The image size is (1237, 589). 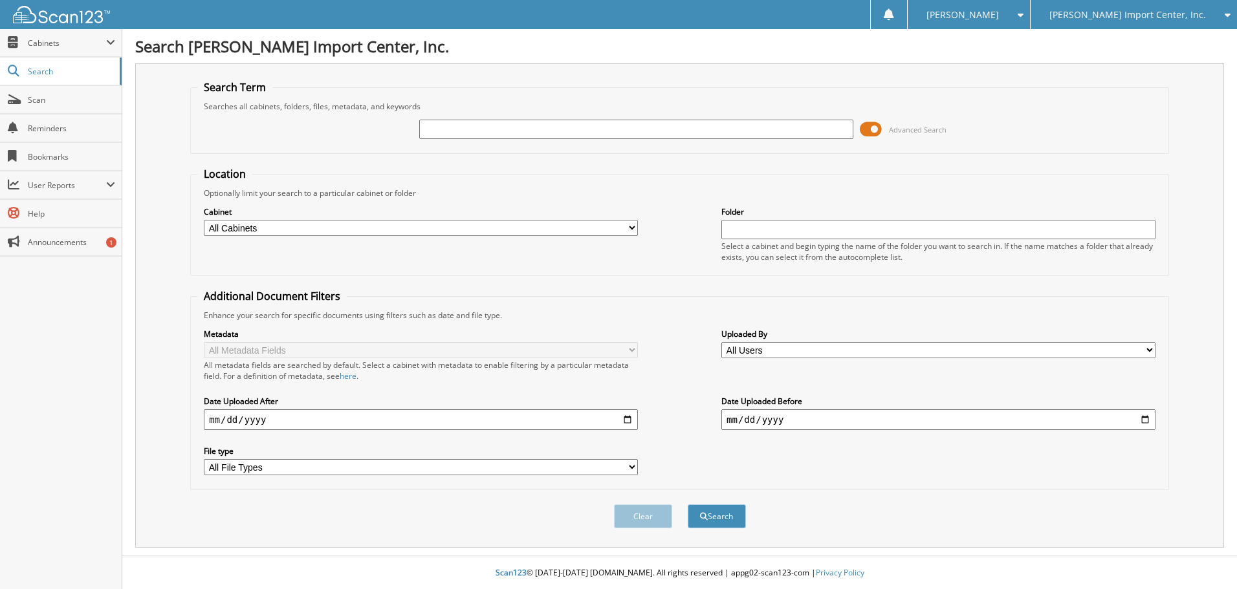 What do you see at coordinates (235, 87) in the screenshot?
I see `legend: Search Term` at bounding box center [235, 87].